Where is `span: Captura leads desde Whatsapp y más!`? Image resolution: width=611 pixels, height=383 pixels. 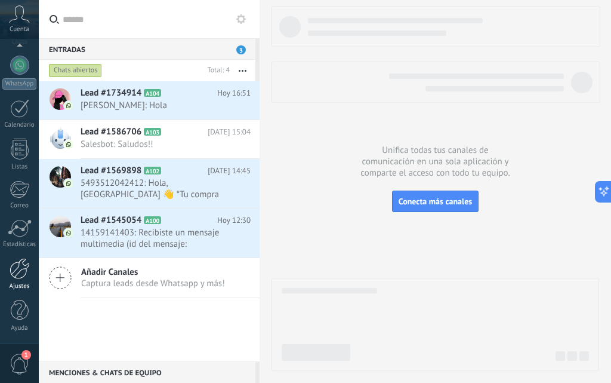 span: Captura leads desde Whatsapp y más! is located at coordinates (153, 283).